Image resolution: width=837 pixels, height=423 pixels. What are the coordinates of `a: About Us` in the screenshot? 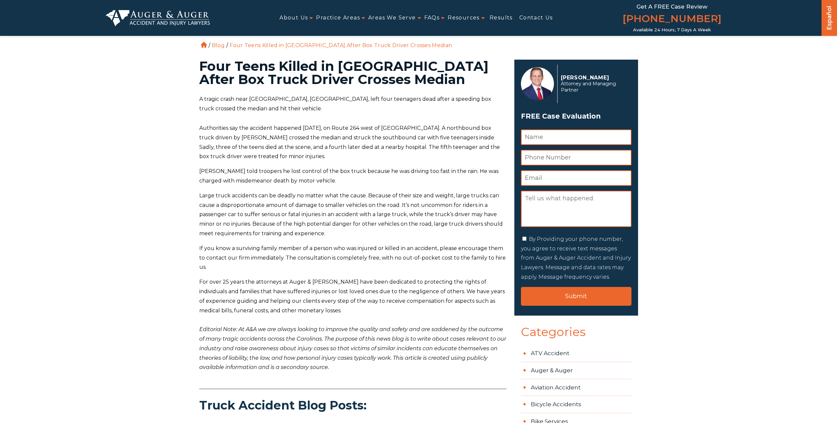 It's located at (293, 18).